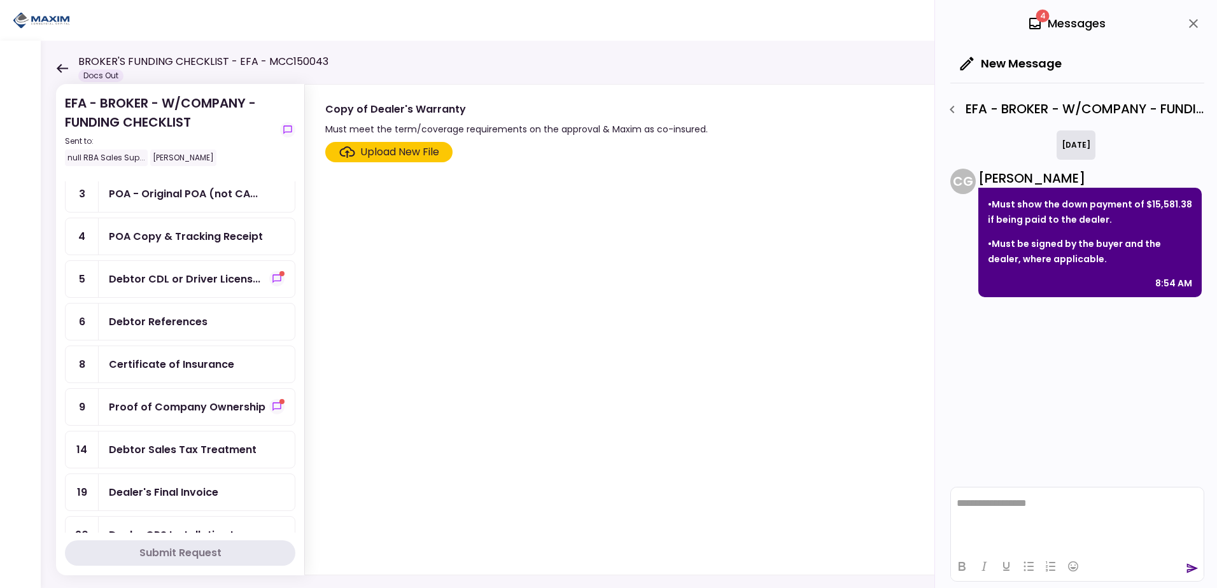 This screenshot has height=588, width=1217. What do you see at coordinates (180, 535) in the screenshot?
I see `a: 20Dealer GPS Installation Invoice` at bounding box center [180, 535].